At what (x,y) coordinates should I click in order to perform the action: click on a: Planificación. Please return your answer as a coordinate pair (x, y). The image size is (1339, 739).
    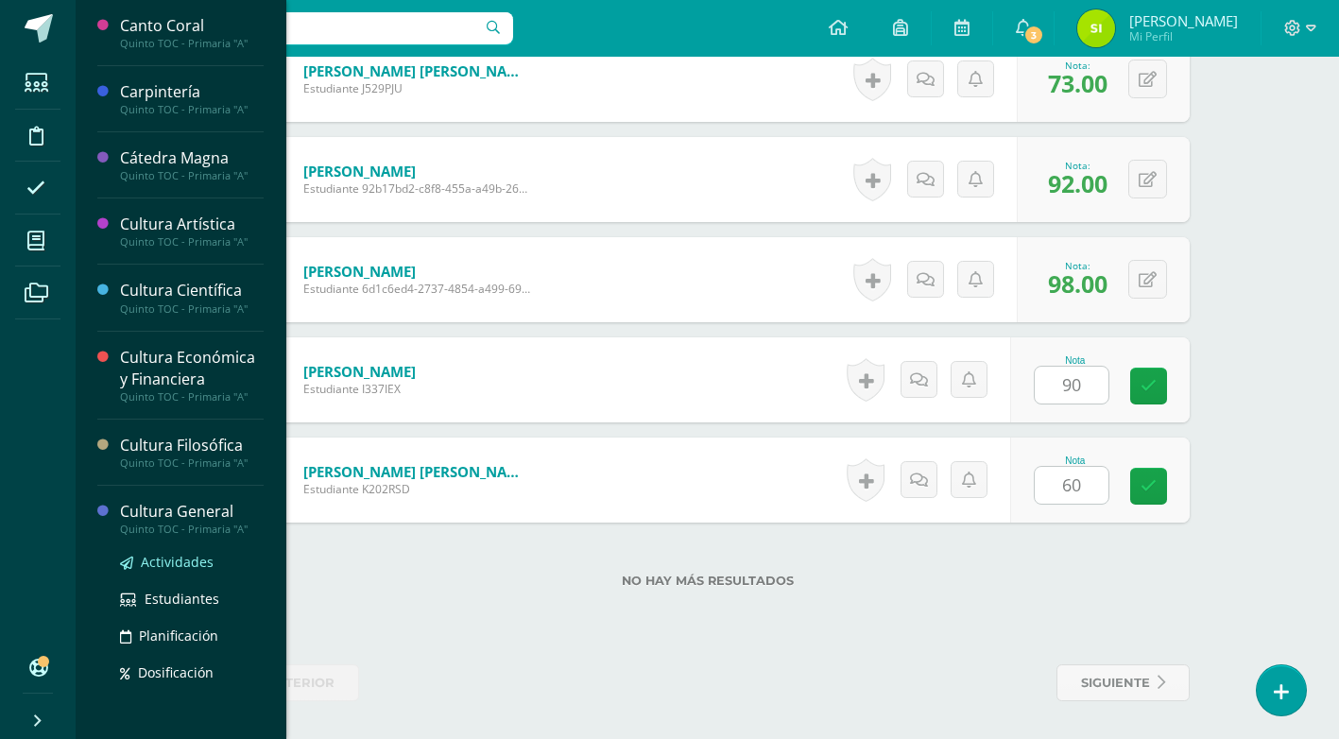
    Looking at the image, I should click on (192, 635).